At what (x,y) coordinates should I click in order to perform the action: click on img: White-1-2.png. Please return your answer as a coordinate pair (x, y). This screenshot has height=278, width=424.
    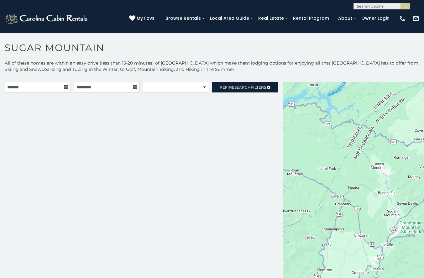
    Looking at the image, I should click on (47, 18).